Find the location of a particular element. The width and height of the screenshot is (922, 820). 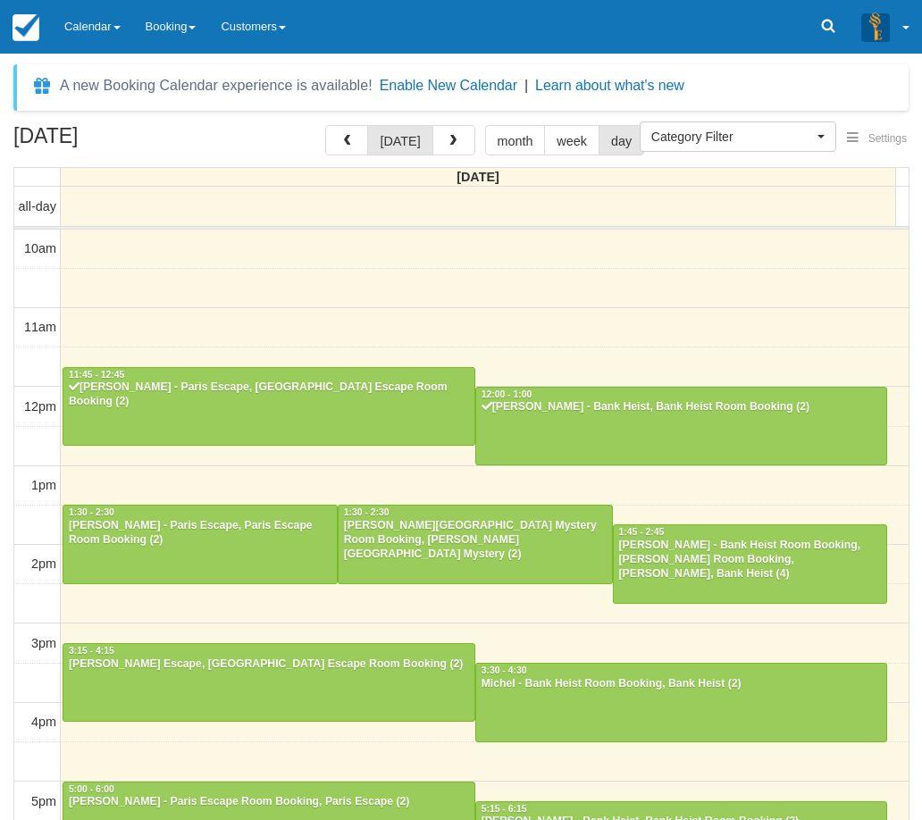

span: 5:15 - 6:15 is located at coordinates (504, 809).